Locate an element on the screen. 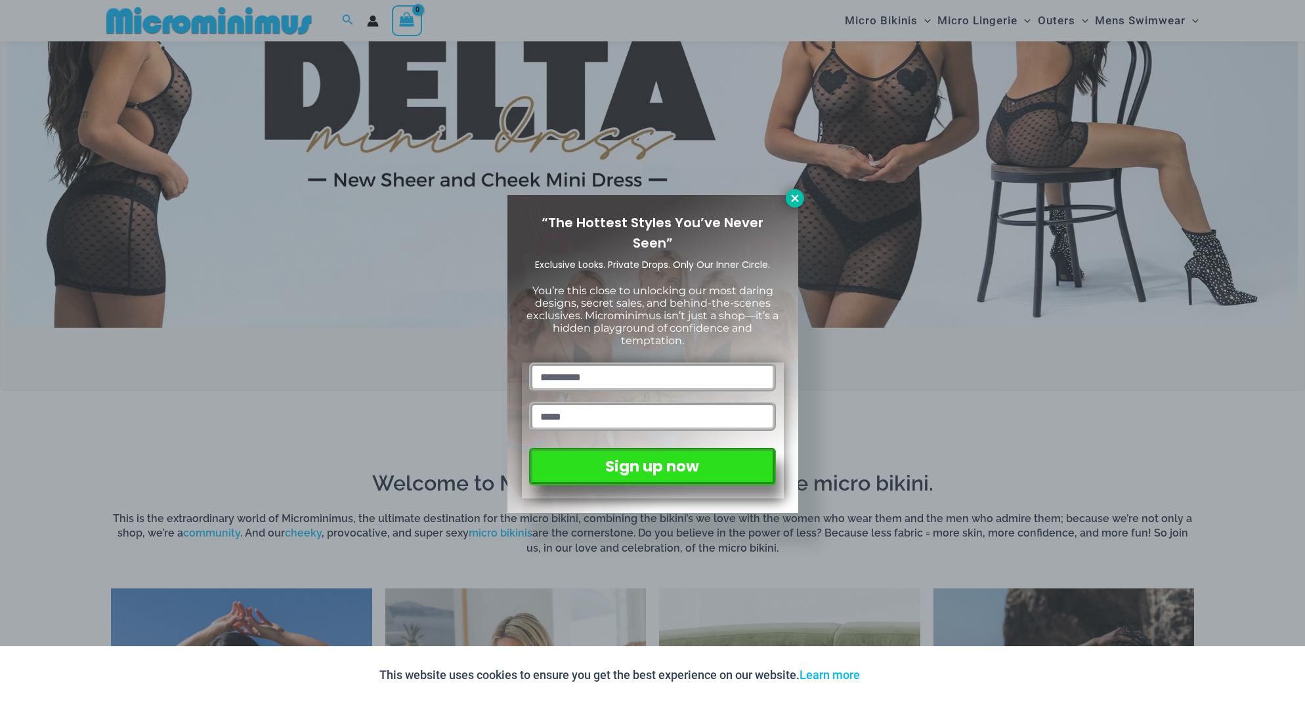  button: Close is located at coordinates (795, 198).